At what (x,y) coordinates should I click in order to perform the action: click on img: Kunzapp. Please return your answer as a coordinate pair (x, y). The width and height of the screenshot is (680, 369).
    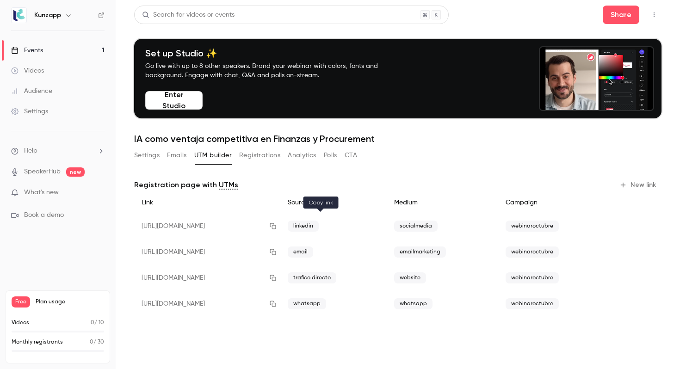
    Looking at the image, I should click on (19, 15).